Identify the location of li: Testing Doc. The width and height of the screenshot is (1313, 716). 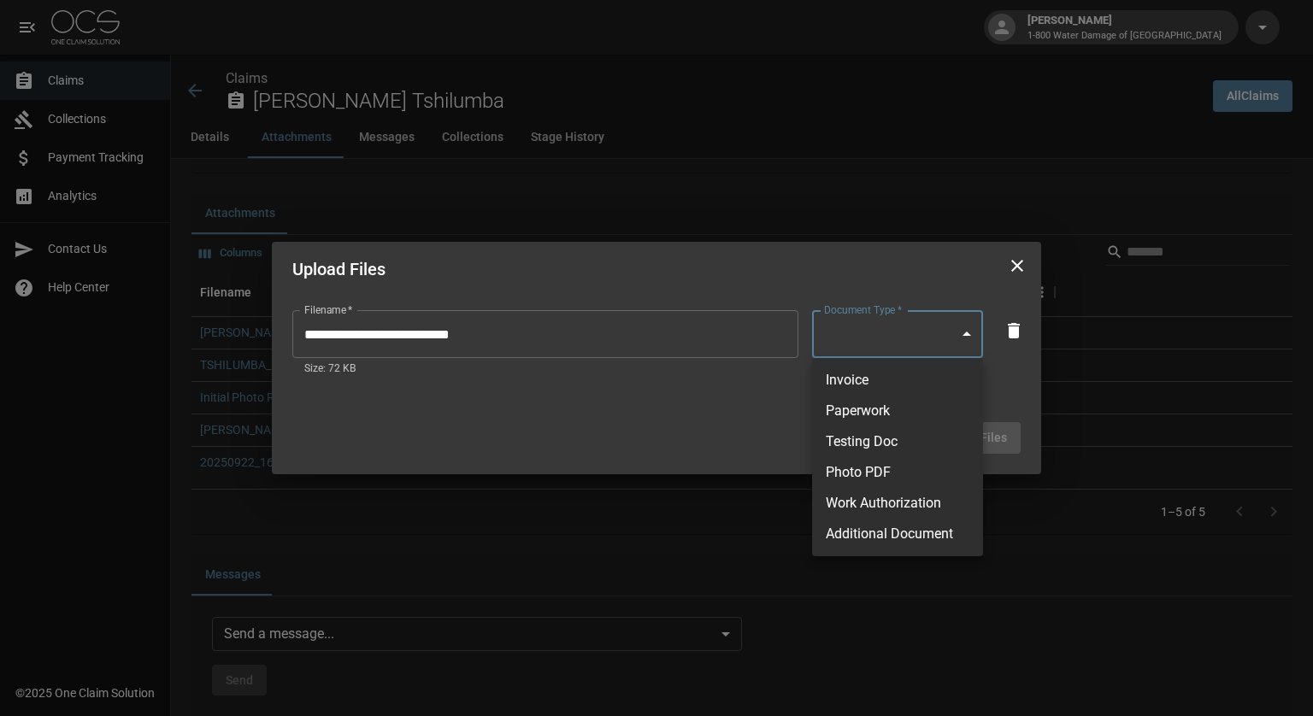
(898, 442).